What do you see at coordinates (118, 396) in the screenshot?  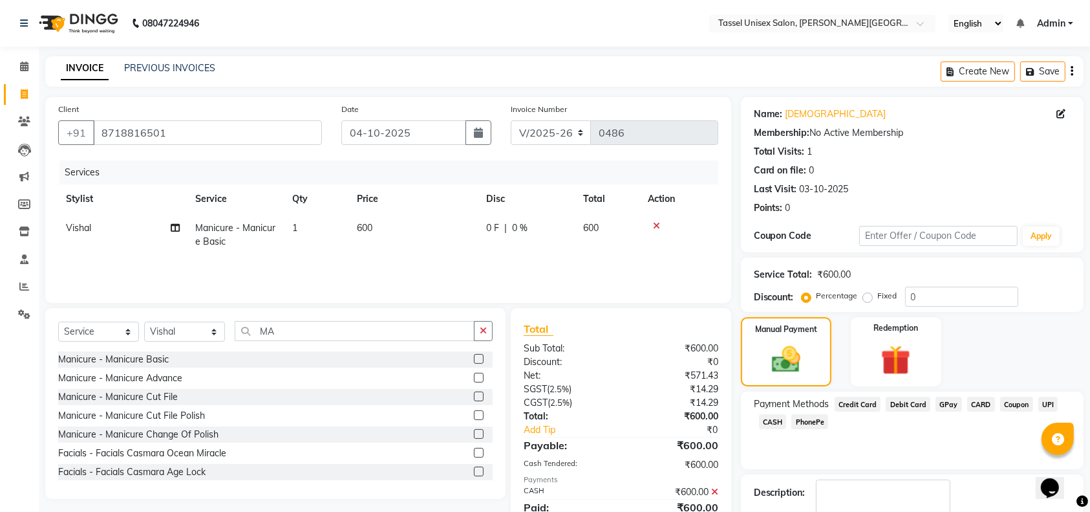 I see `div: Manicure - Manicure Cut File` at bounding box center [118, 396].